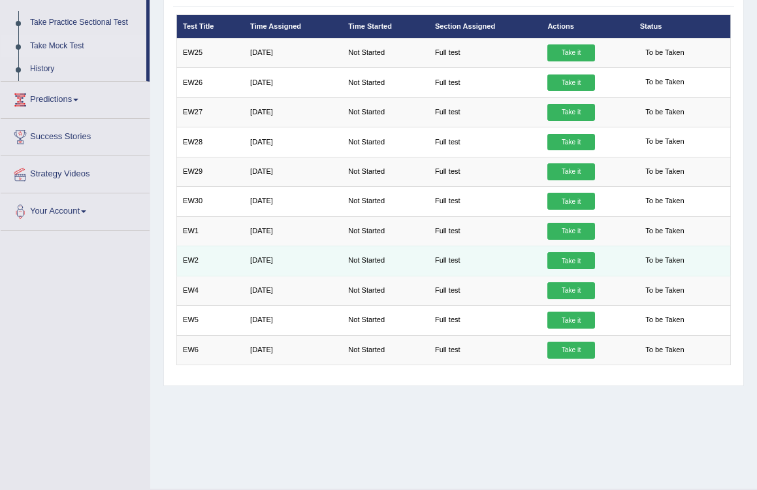 This screenshot has height=490, width=757. Describe the element at coordinates (210, 171) in the screenshot. I see `td: EW29` at that location.